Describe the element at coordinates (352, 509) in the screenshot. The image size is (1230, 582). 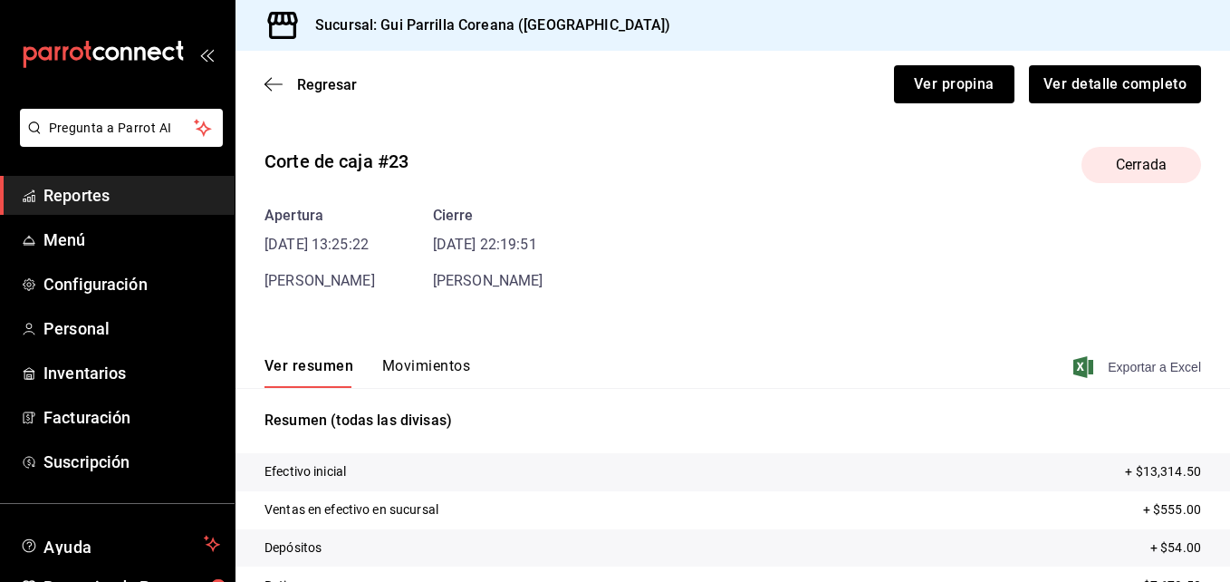
I see `p: Ventas en efectivo en sucursal` at that location.